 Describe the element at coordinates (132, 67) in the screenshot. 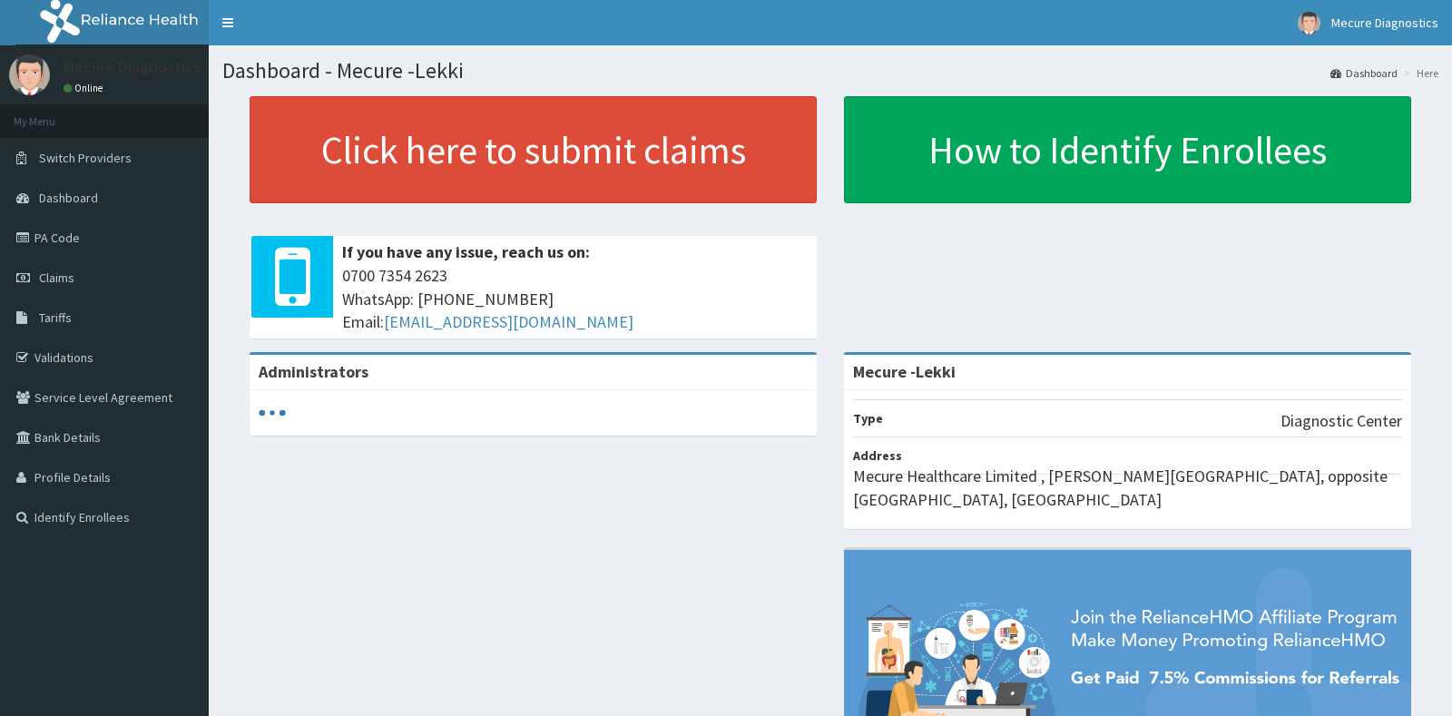

I see `p: Mecure Diagnostics` at that location.